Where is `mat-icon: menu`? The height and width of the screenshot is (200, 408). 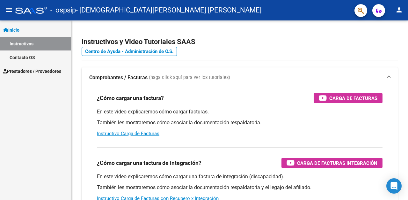
mat-icon: menu is located at coordinates (9, 10).